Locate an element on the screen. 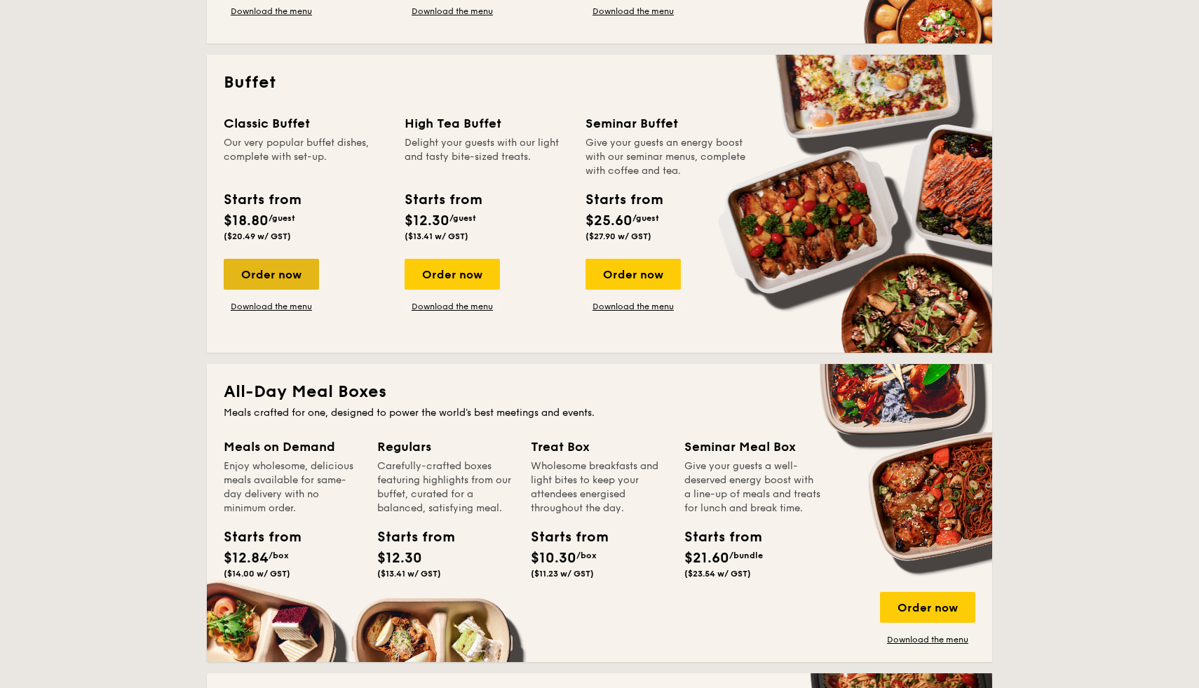  div: Classic Buffet is located at coordinates (306, 123).